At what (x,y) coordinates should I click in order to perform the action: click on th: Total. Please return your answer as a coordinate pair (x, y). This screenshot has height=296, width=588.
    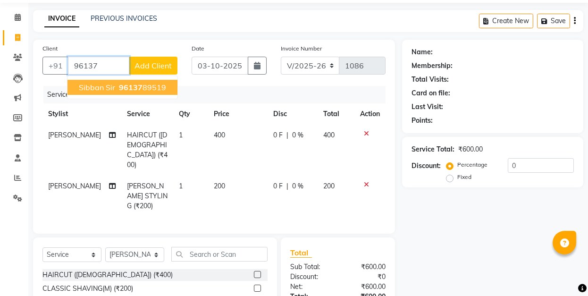
    Looking at the image, I should click on (336, 114).